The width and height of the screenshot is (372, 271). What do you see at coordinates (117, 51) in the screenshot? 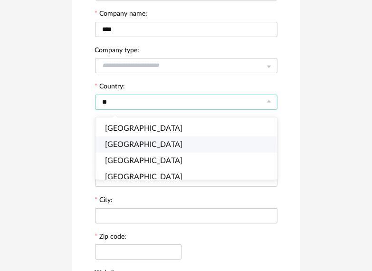
I see `label: Company type:` at bounding box center [117, 51].